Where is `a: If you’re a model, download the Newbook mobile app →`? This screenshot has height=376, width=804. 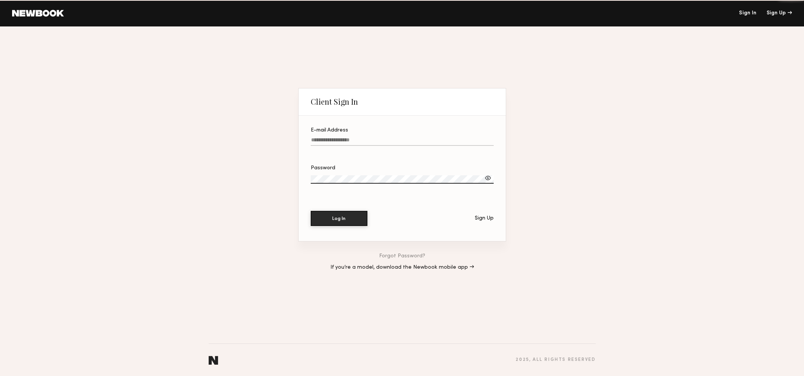
a: If you’re a model, download the Newbook mobile app → is located at coordinates (402, 267).